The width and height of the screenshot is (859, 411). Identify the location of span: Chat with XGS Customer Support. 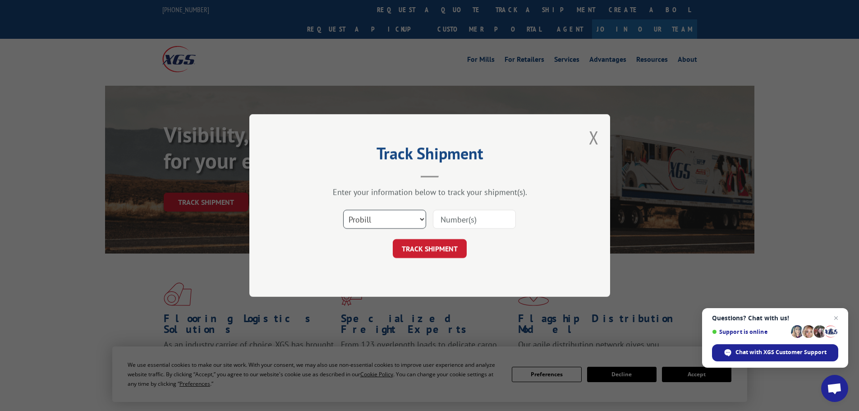
(781, 352).